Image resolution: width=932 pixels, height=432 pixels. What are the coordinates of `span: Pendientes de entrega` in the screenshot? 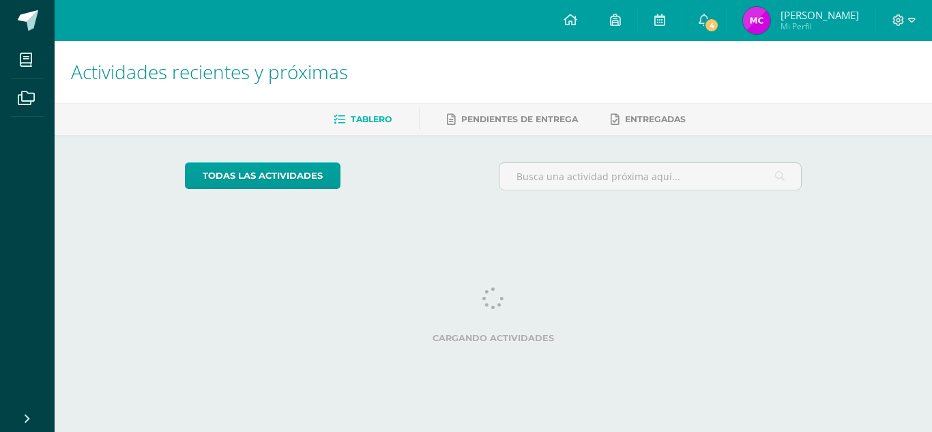 It's located at (519, 119).